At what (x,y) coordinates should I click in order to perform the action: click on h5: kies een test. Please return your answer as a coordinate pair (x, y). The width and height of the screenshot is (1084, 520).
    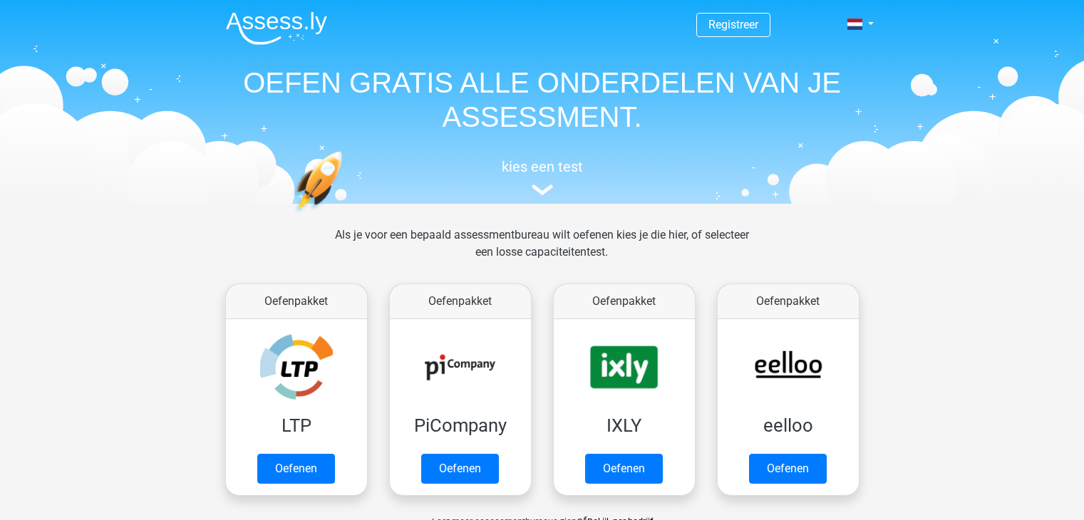
    Looking at the image, I should click on (543, 167).